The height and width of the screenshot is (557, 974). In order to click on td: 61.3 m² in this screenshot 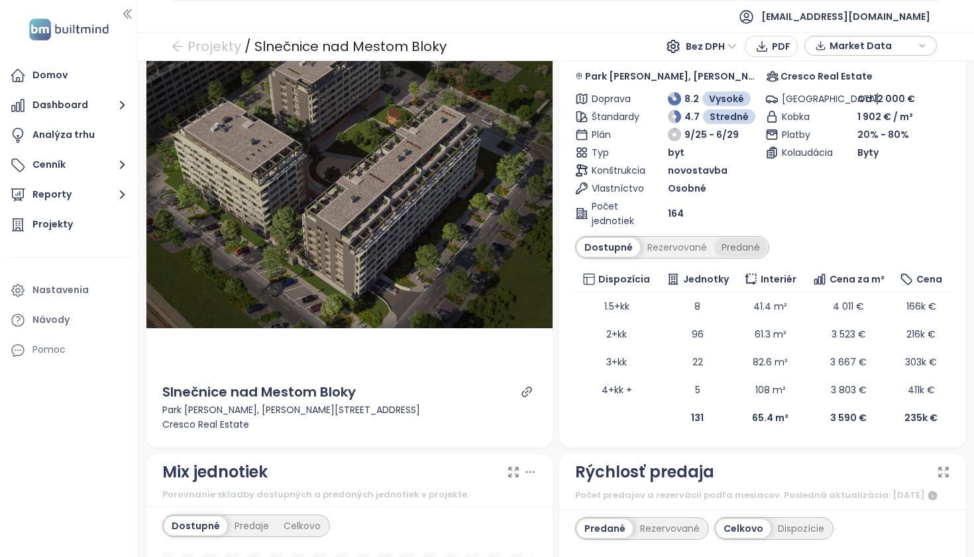, I will do `click(771, 334)`.